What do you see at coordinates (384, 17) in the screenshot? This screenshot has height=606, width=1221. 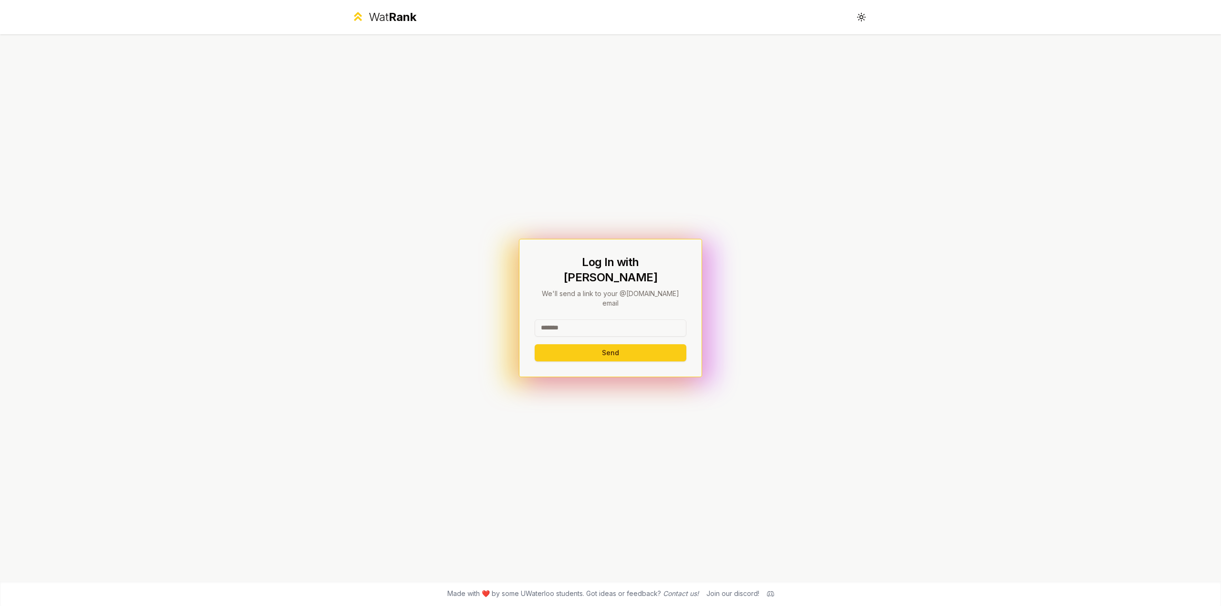 I see `a: WatRank` at bounding box center [384, 17].